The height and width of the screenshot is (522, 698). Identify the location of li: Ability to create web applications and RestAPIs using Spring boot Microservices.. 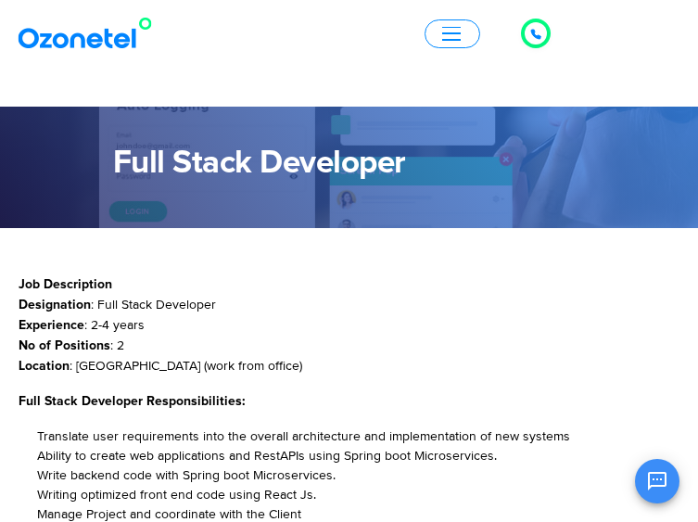
(358, 455).